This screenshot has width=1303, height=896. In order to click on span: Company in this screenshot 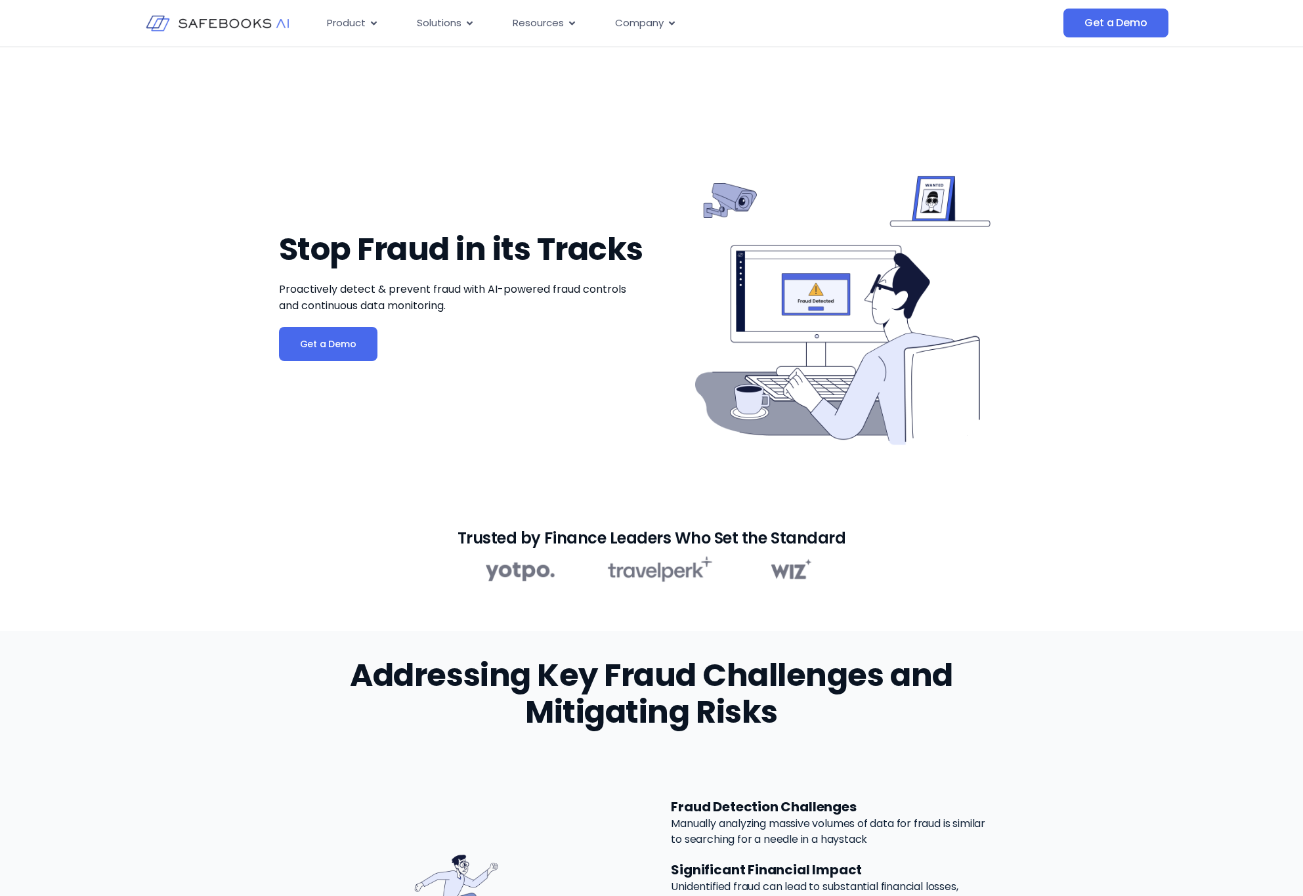, I will do `click(639, 23)`.